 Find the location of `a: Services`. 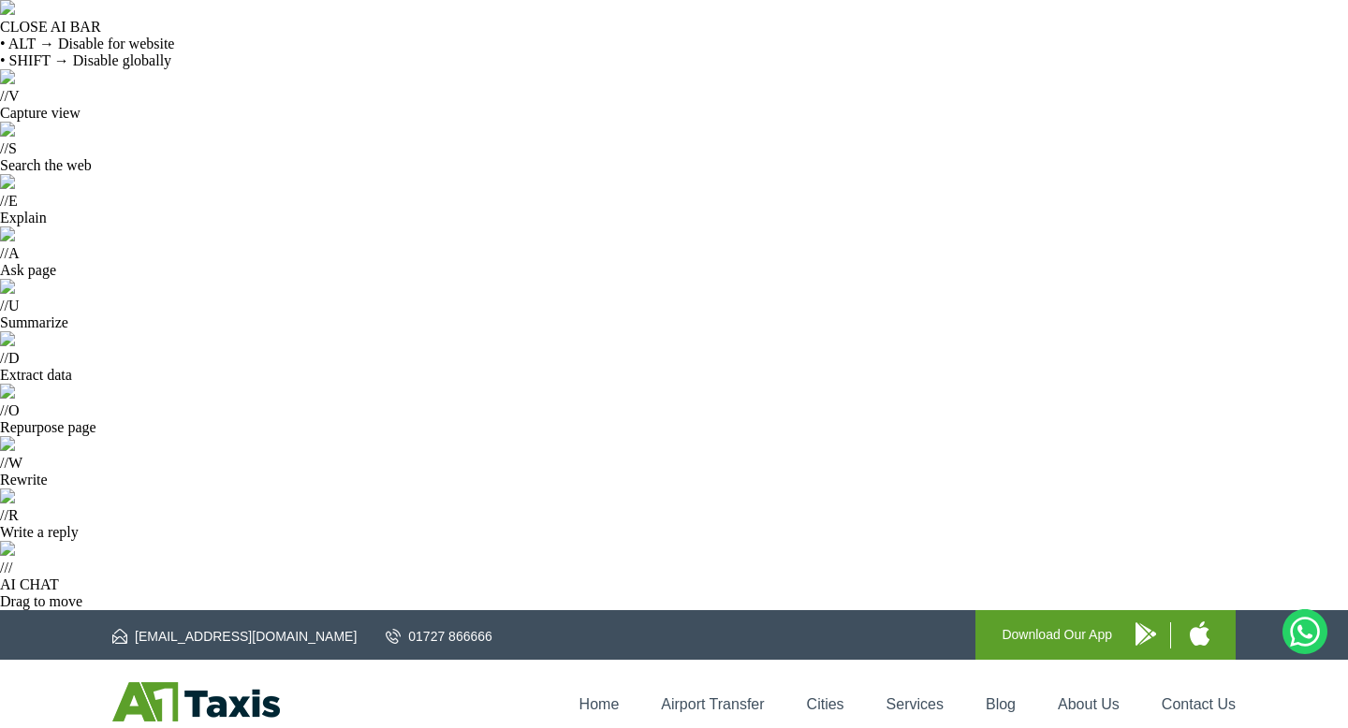

a: Services is located at coordinates (914, 704).